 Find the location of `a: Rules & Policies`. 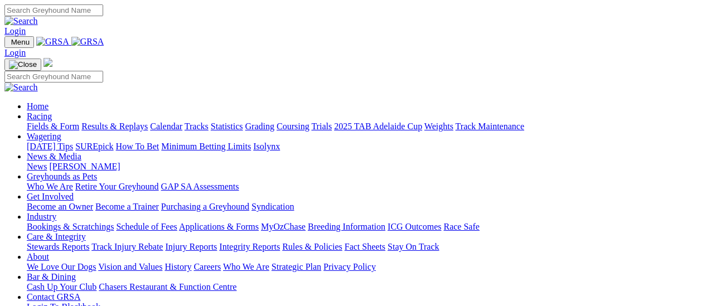

a: Rules & Policies is located at coordinates (312, 246).